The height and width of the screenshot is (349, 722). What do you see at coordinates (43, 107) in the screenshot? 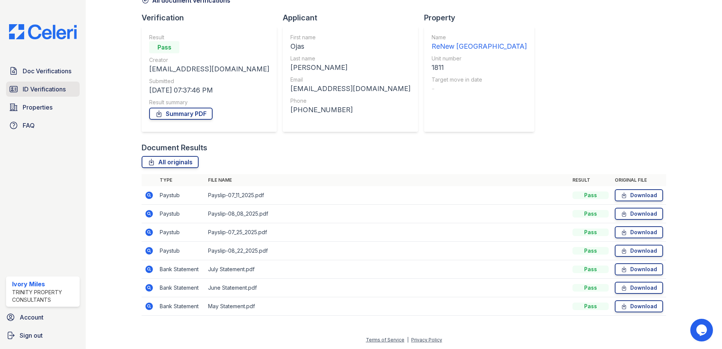
I see `a: Properties` at bounding box center [43, 107].